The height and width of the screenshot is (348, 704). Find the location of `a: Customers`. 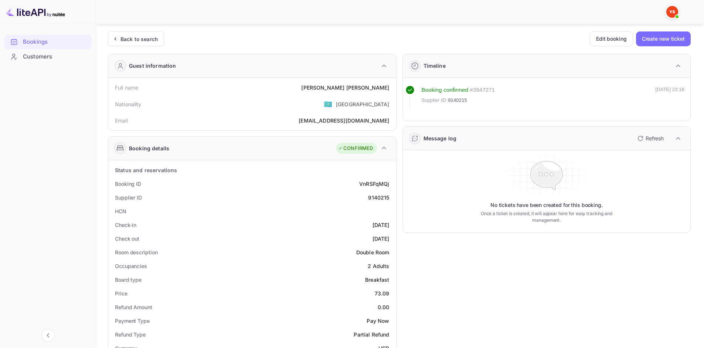

a: Customers is located at coordinates (48, 56).